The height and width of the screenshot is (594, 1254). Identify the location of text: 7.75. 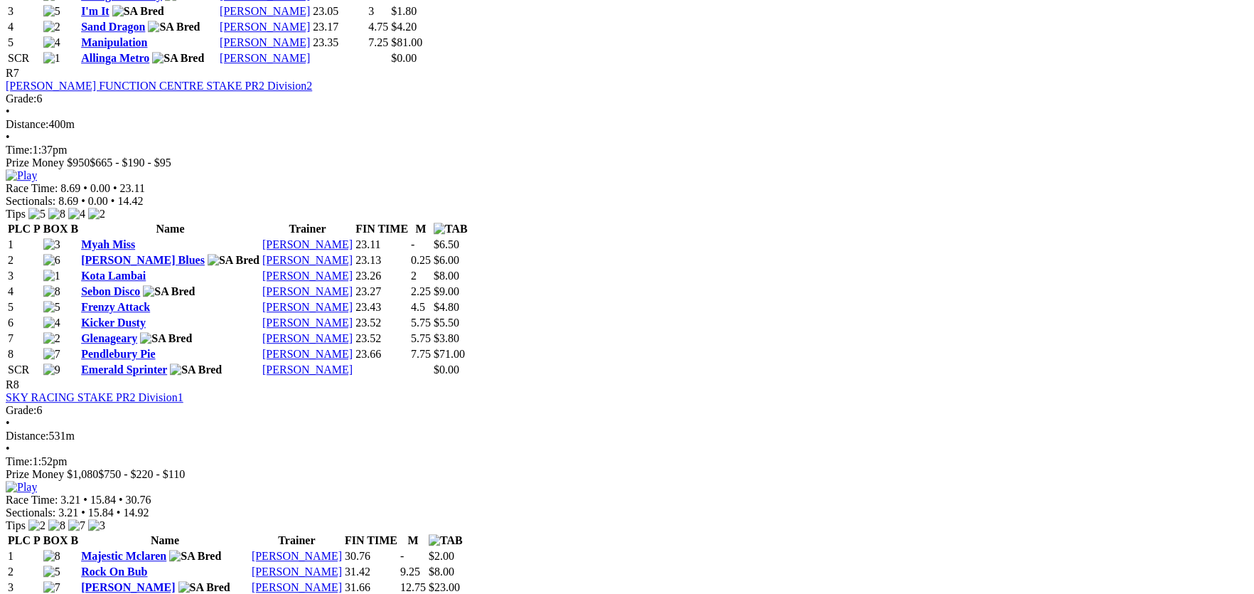
(421, 353).